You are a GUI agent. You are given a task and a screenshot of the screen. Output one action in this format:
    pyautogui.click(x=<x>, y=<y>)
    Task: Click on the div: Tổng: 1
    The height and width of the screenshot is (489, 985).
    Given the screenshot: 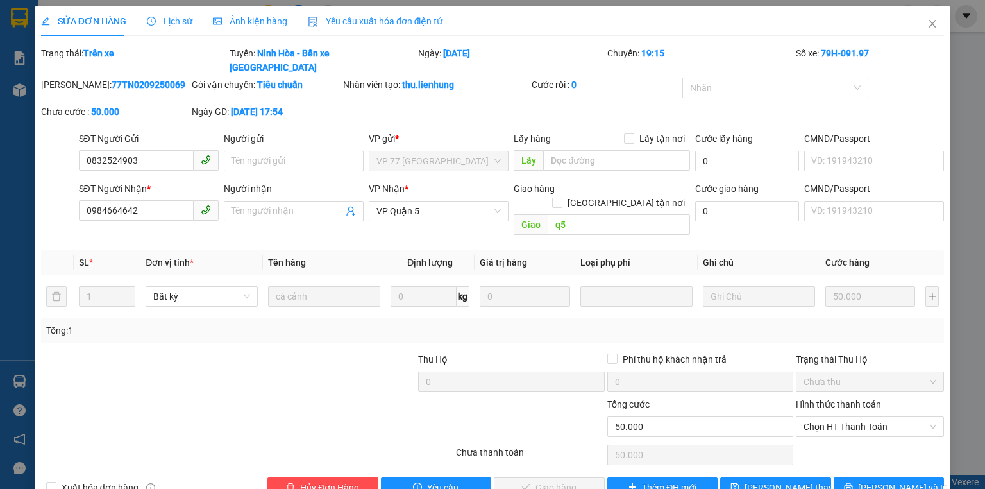 What is the action you would take?
    pyautogui.click(x=213, y=330)
    